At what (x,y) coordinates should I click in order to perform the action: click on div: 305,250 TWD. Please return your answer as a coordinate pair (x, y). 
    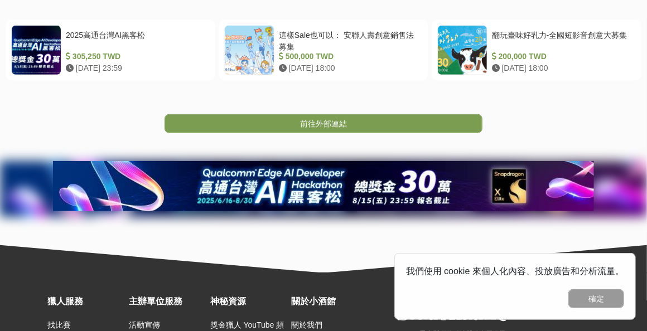
    Looking at the image, I should click on (135, 56).